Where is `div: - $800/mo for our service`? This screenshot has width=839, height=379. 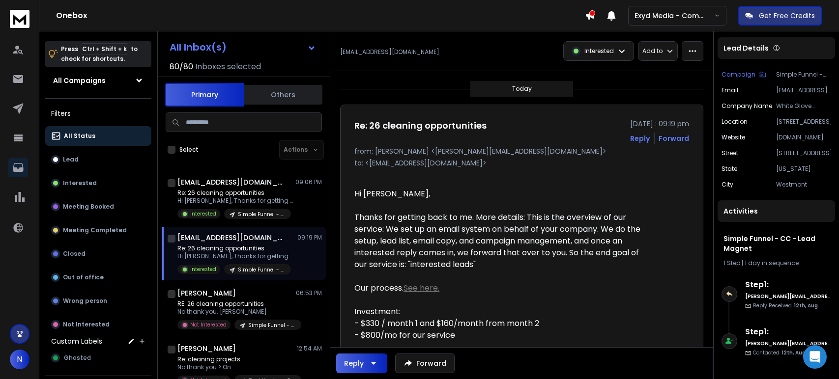 div: - $800/mo for our service is located at coordinates (498, 336).